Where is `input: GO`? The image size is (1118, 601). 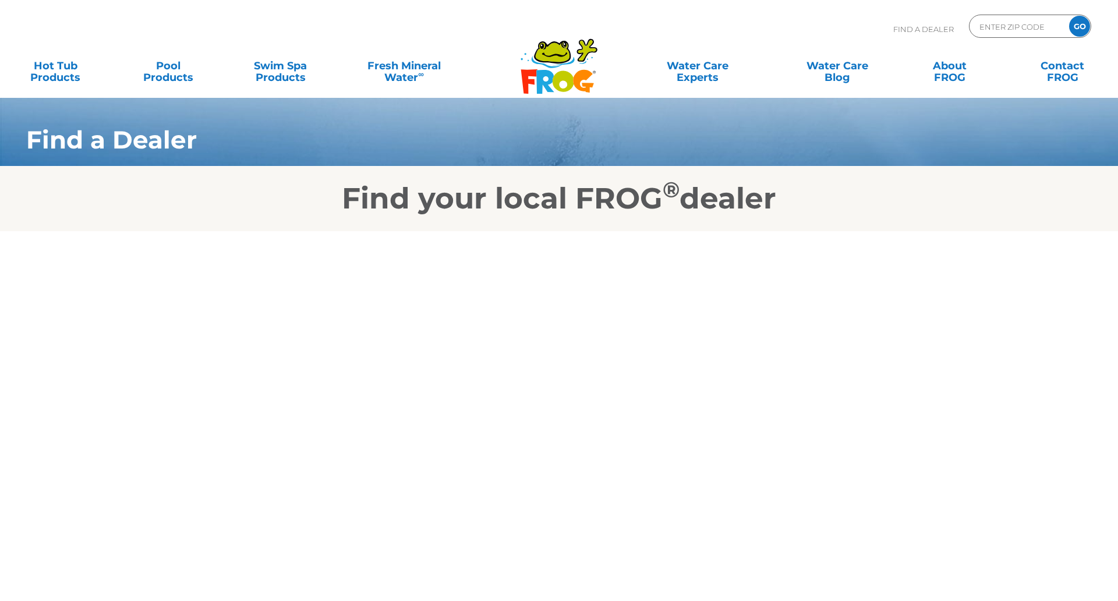 input: GO is located at coordinates (1080, 26).